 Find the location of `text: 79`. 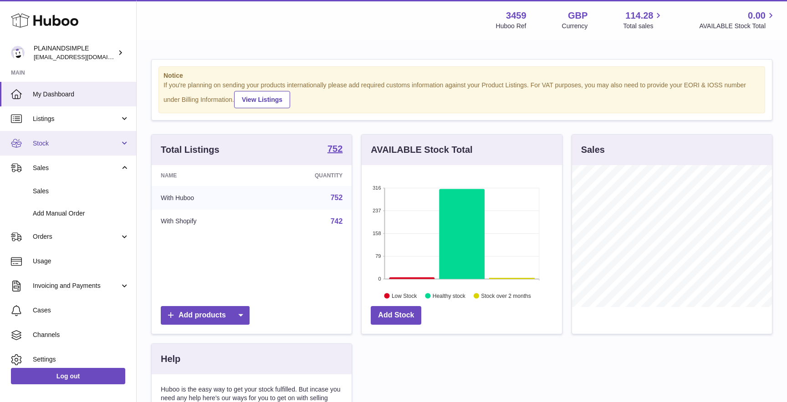

text: 79 is located at coordinates (378, 256).